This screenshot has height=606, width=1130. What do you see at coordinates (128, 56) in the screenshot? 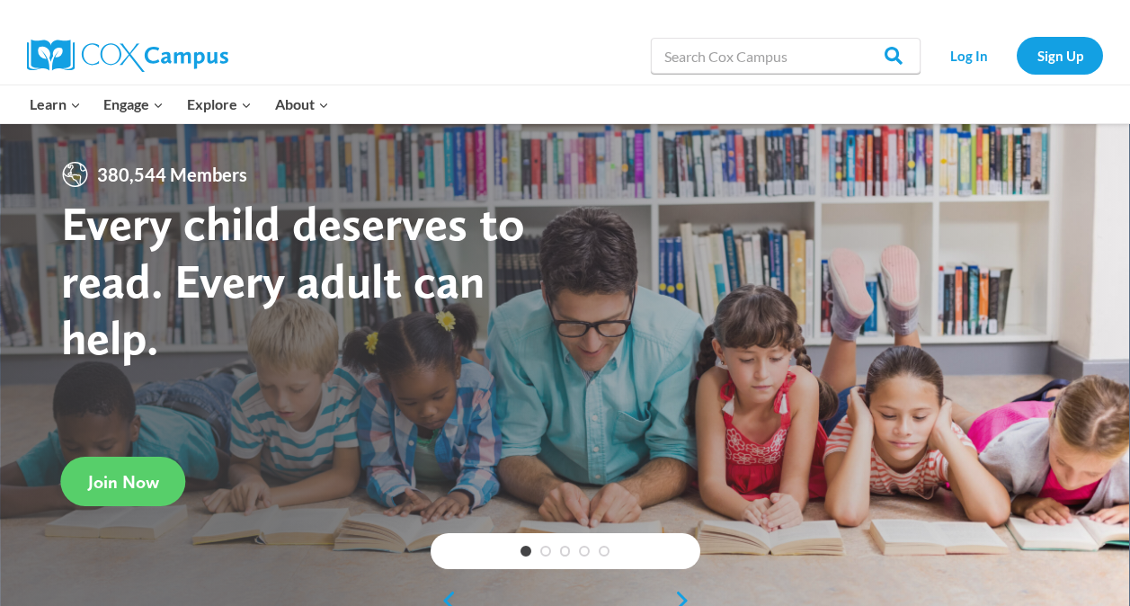
I see `img: Cox Campus` at bounding box center [128, 56].